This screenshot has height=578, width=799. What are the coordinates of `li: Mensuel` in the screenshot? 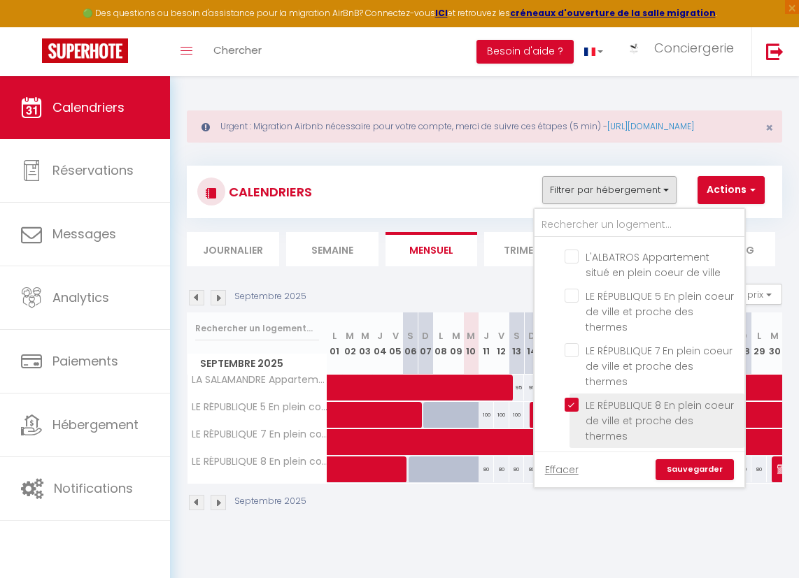 It's located at (432, 249).